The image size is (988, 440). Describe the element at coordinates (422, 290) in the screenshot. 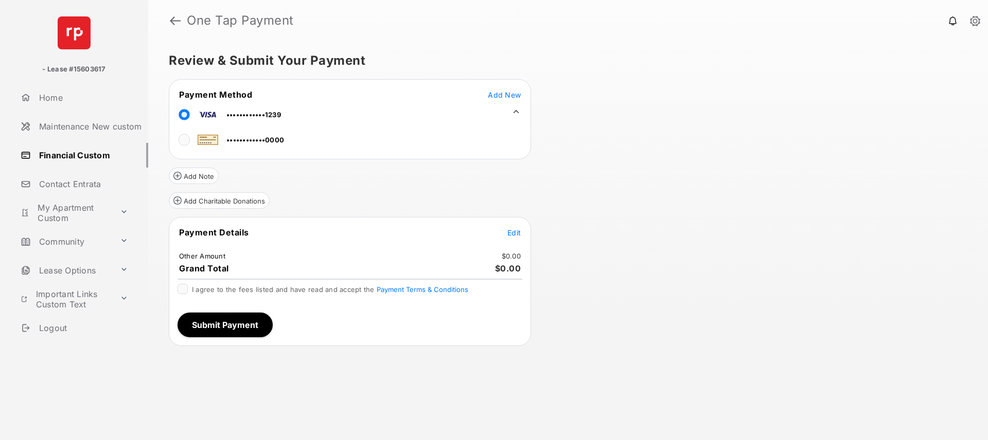

I see `button: I agree to the fees listed and have read and accept the` at that location.